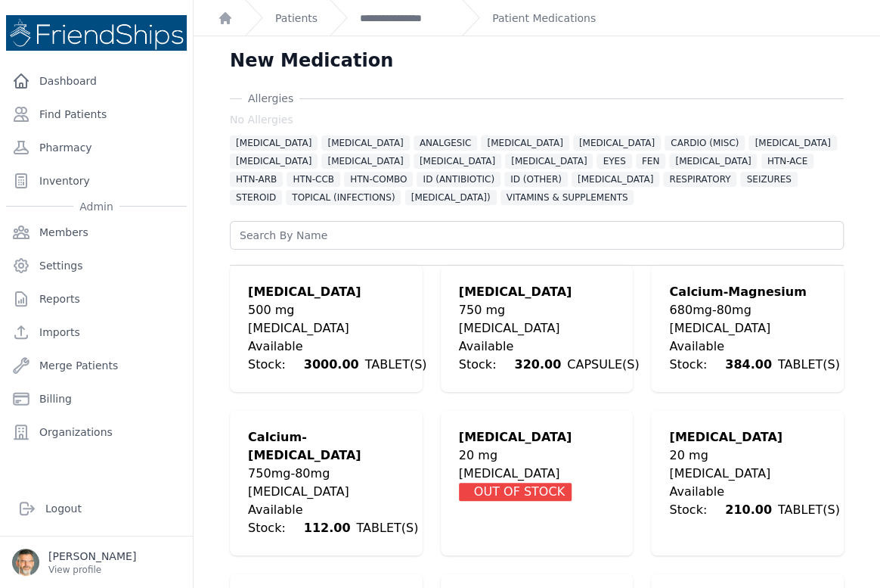  I want to click on img: Medical Missions EMR, so click(96, 33).